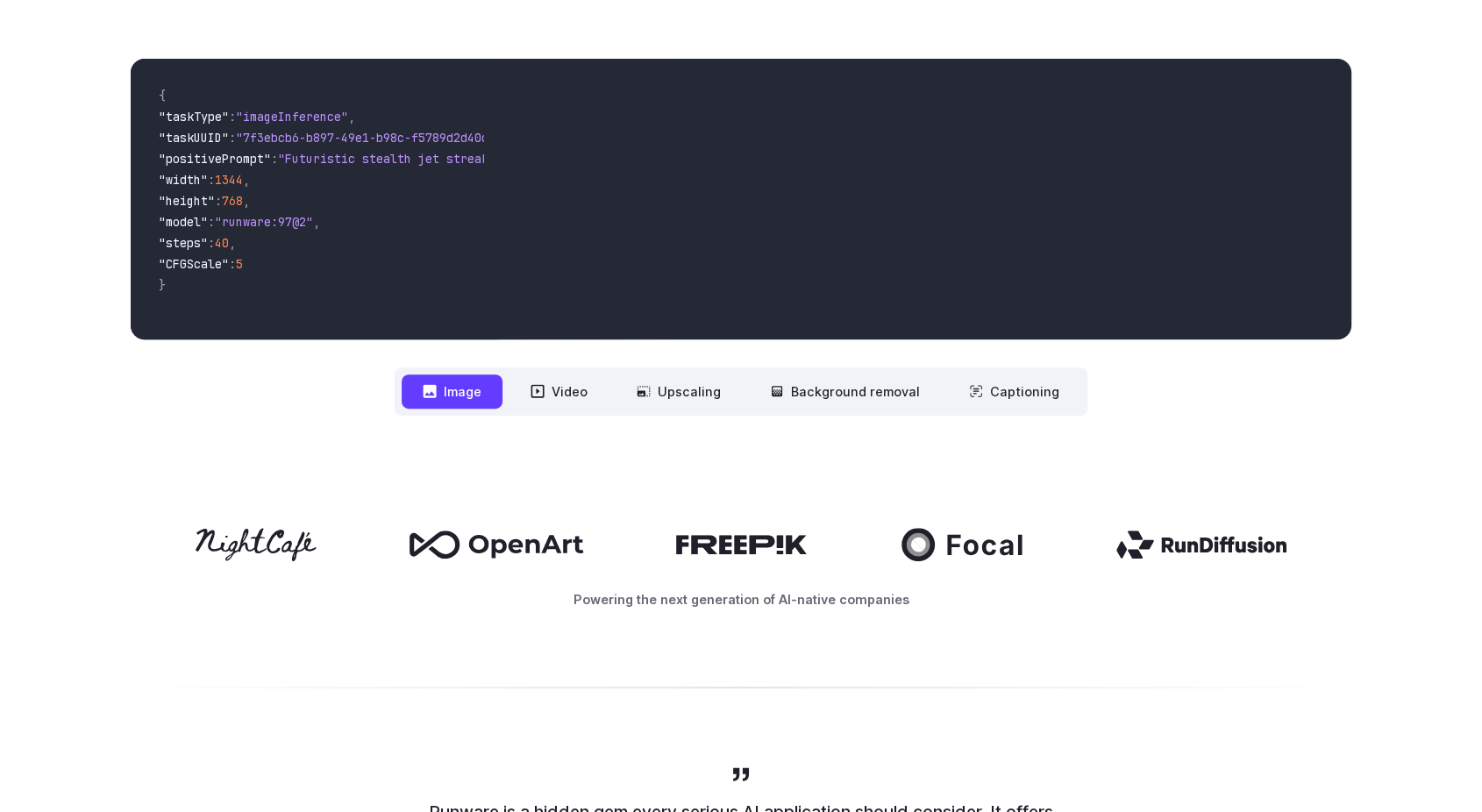 This screenshot has width=1482, height=812. I want to click on span: "taskType", so click(194, 116).